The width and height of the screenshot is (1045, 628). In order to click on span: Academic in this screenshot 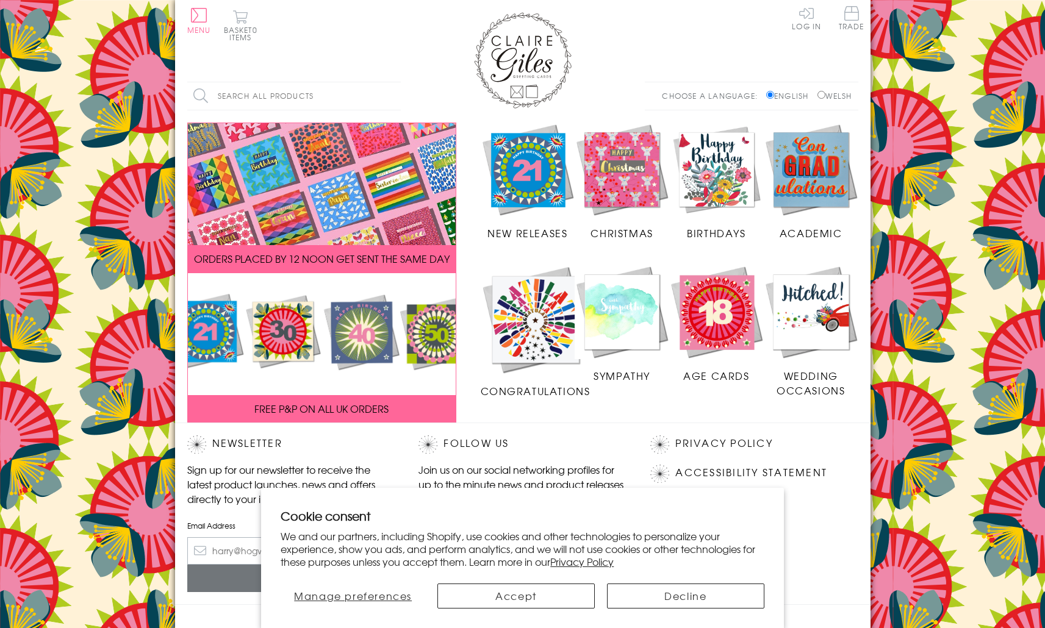, I will do `click(811, 233)`.